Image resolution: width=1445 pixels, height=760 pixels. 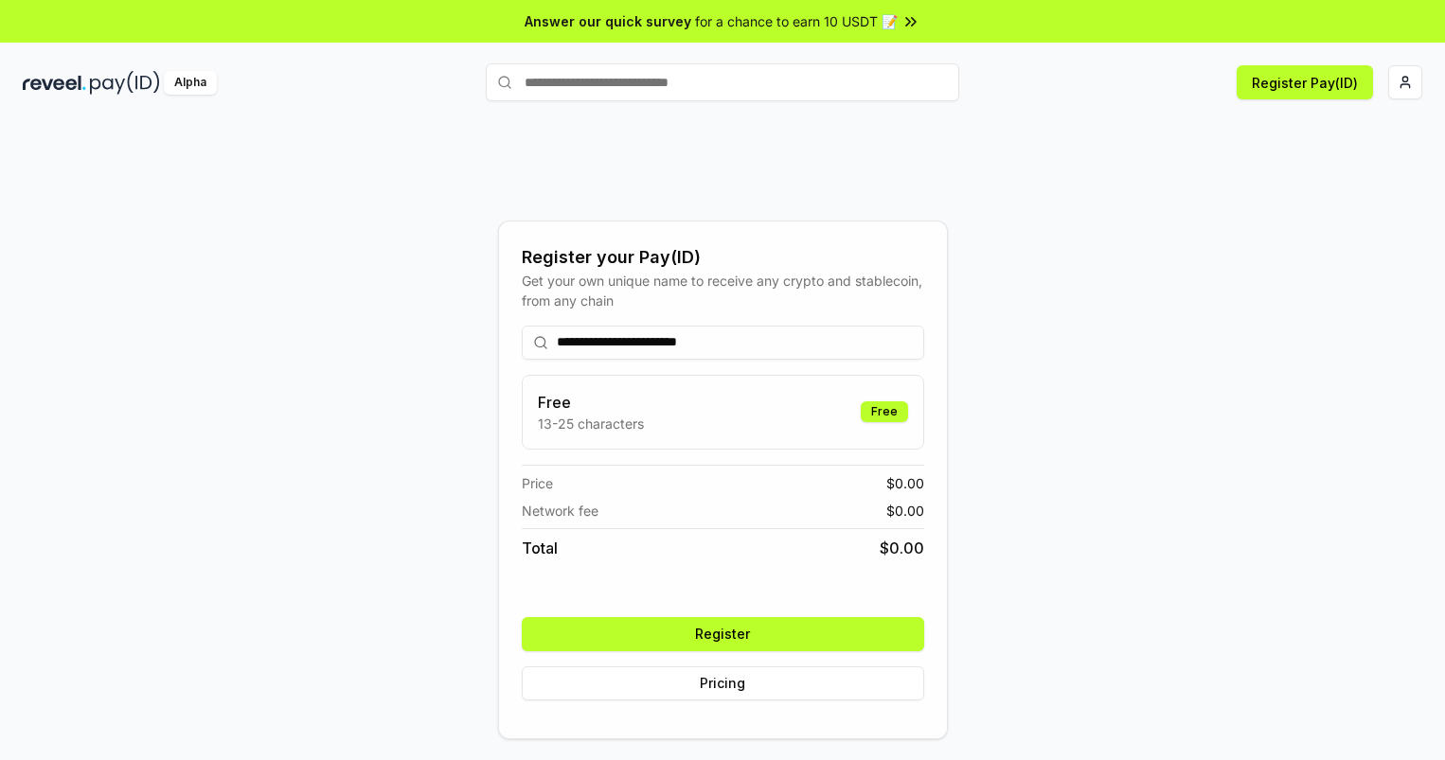 What do you see at coordinates (591, 423) in the screenshot?
I see `p: 13-25 characters` at bounding box center [591, 423].